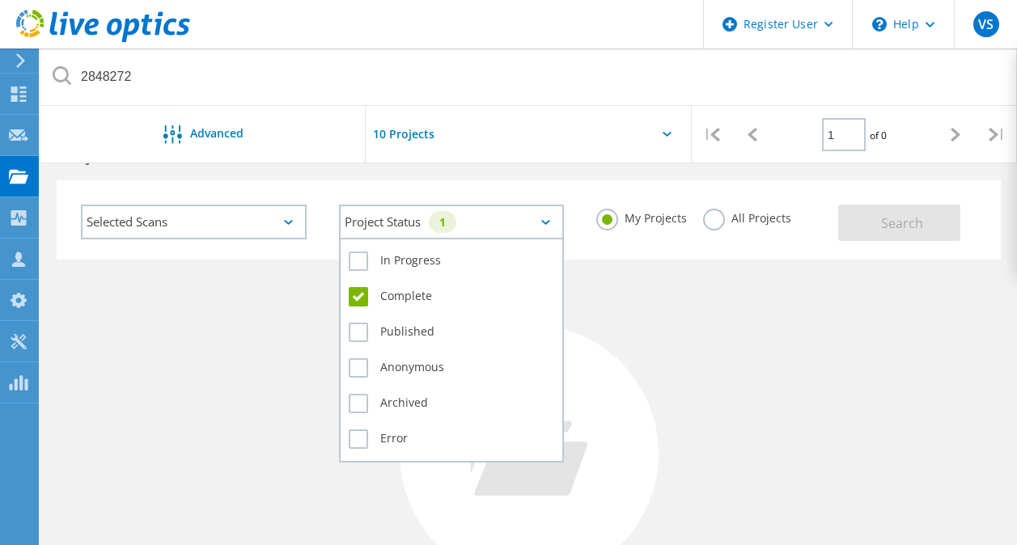 Image resolution: width=1017 pixels, height=545 pixels. I want to click on label: Published, so click(452, 333).